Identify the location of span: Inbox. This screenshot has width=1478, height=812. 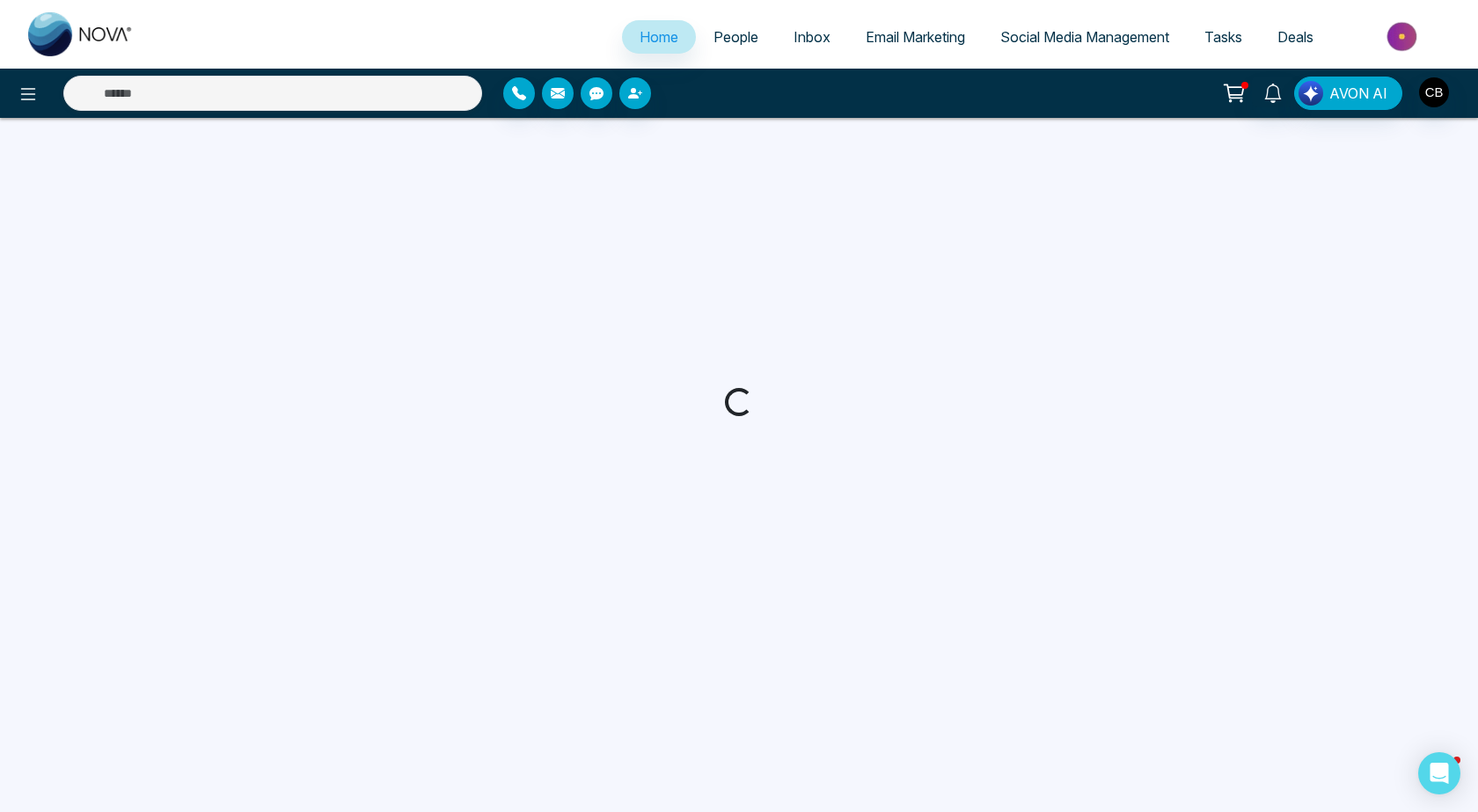
(812, 37).